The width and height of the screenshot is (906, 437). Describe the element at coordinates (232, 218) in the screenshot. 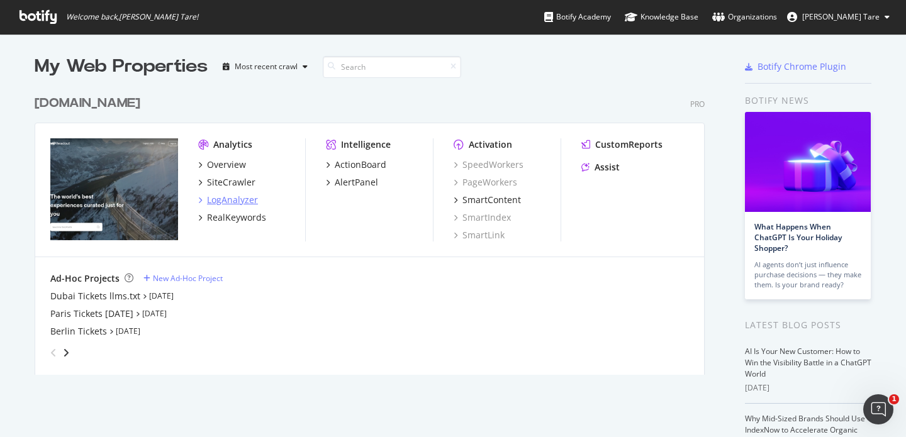

I see `a: RealKeywords` at that location.